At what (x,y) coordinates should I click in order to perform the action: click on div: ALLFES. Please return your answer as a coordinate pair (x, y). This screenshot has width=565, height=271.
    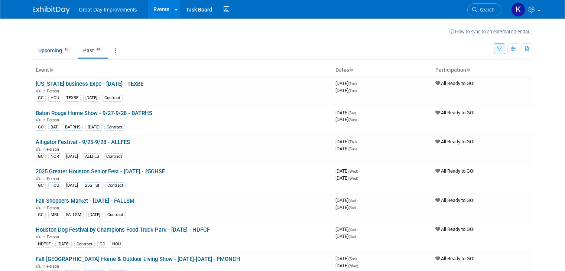
    Looking at the image, I should click on (92, 157).